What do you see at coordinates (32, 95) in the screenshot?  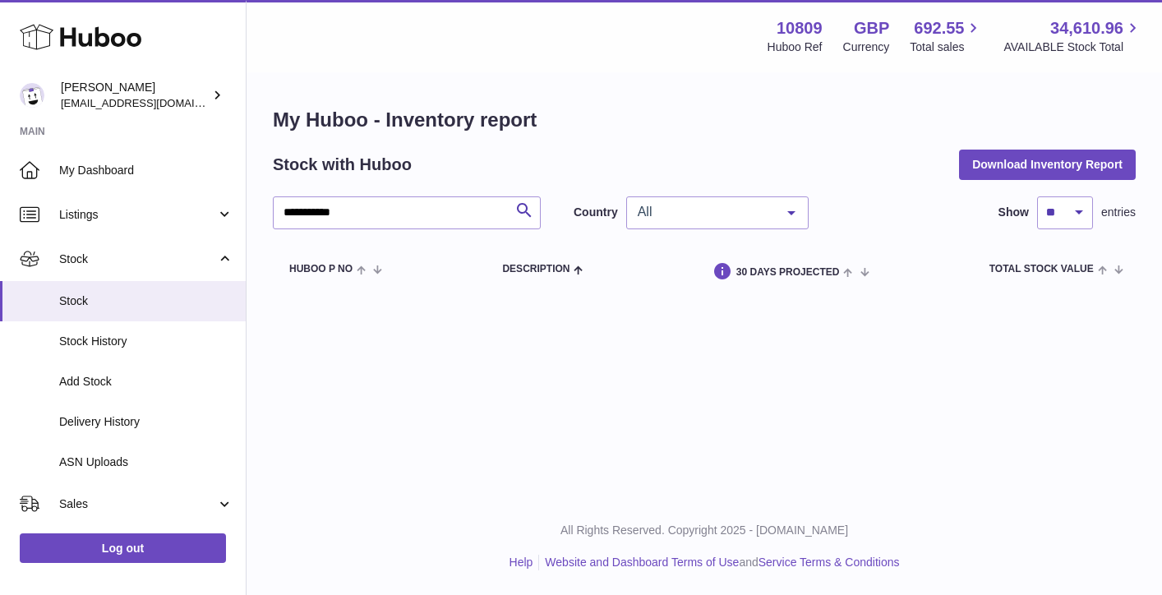 I see `img: shop@ballersingod.com` at bounding box center [32, 95].